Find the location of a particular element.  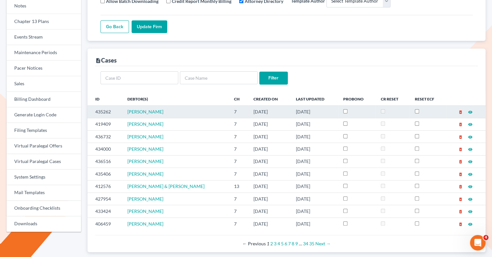

a: Downloads is located at coordinates (44, 224).